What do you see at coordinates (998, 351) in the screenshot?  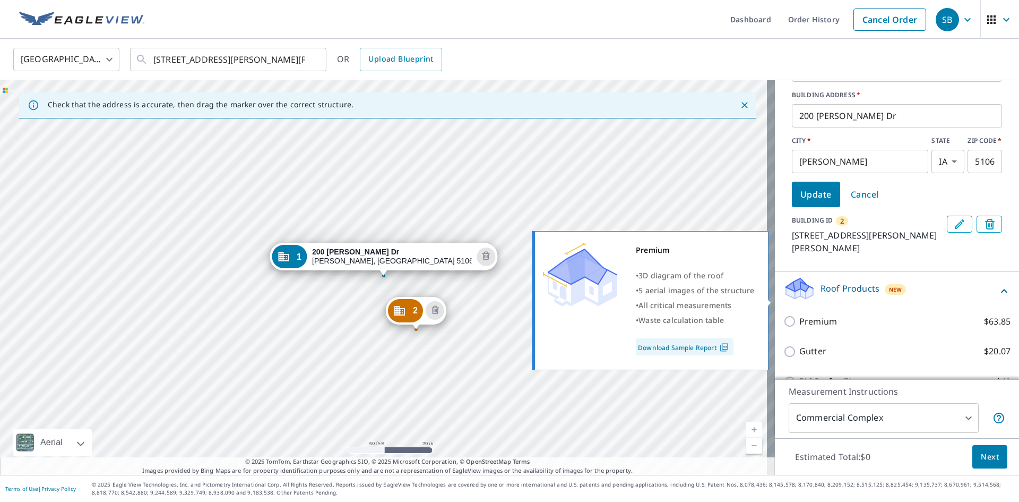 I see `p: $20.07` at bounding box center [998, 351].